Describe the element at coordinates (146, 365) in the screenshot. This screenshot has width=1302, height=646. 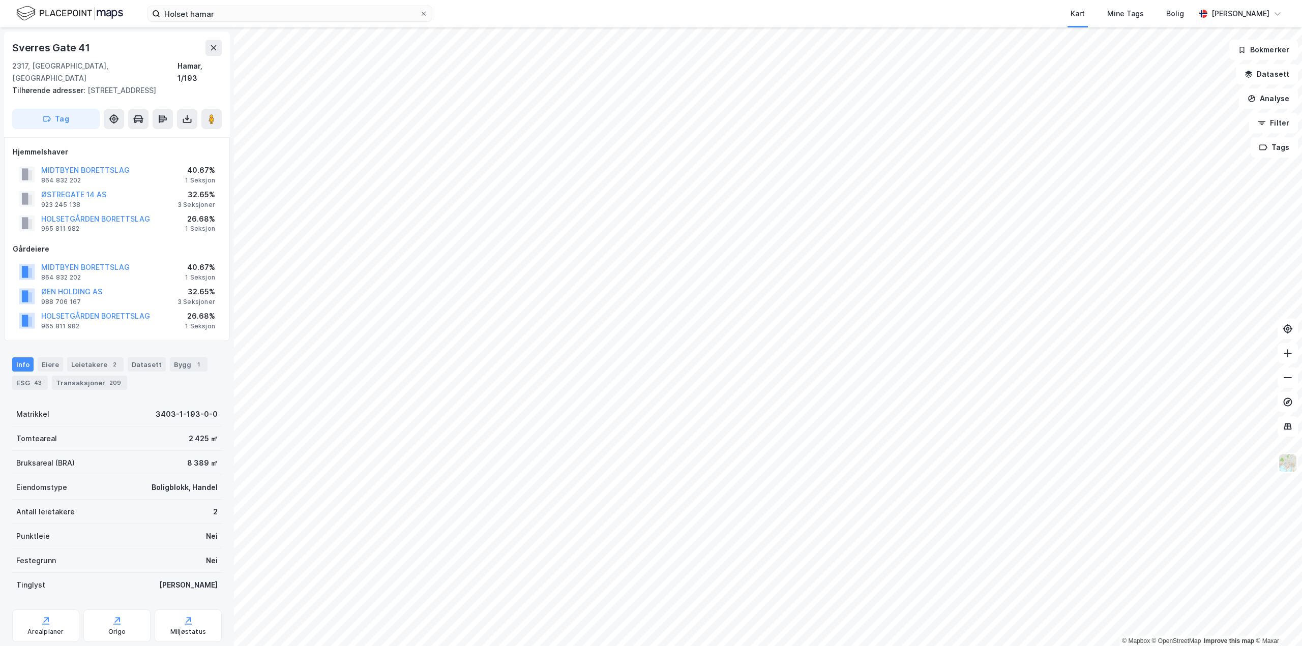
I see `div: Datasett` at that location.